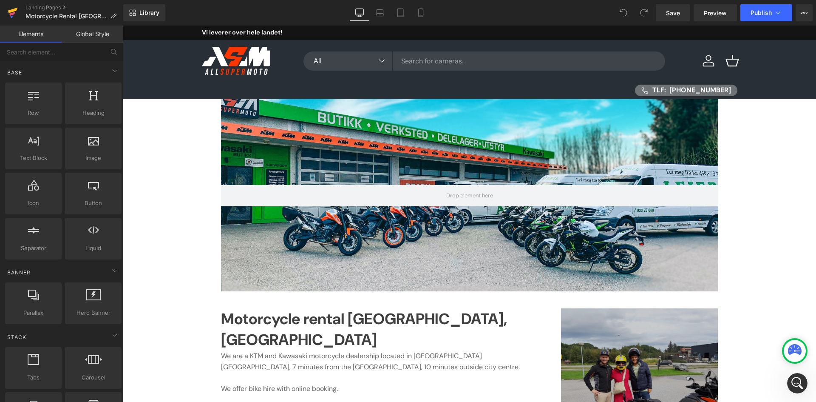  I want to click on a: Mobile, so click(421, 13).